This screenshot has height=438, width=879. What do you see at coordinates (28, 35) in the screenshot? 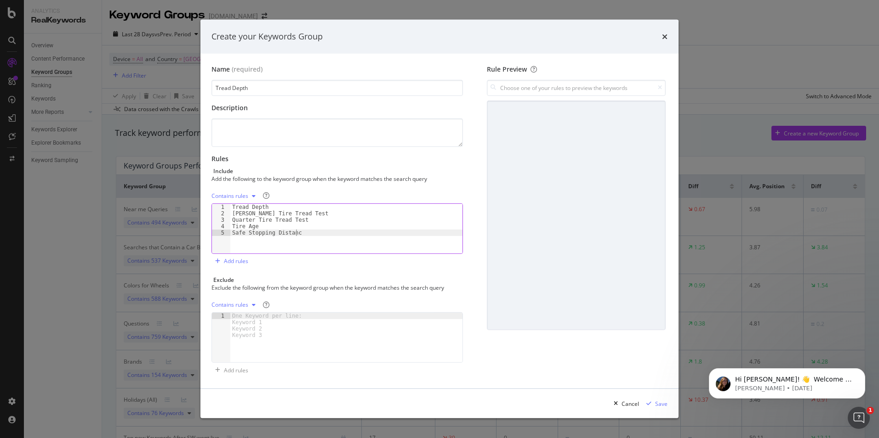
I see `img: Profile image for Laura` at bounding box center [28, 35].